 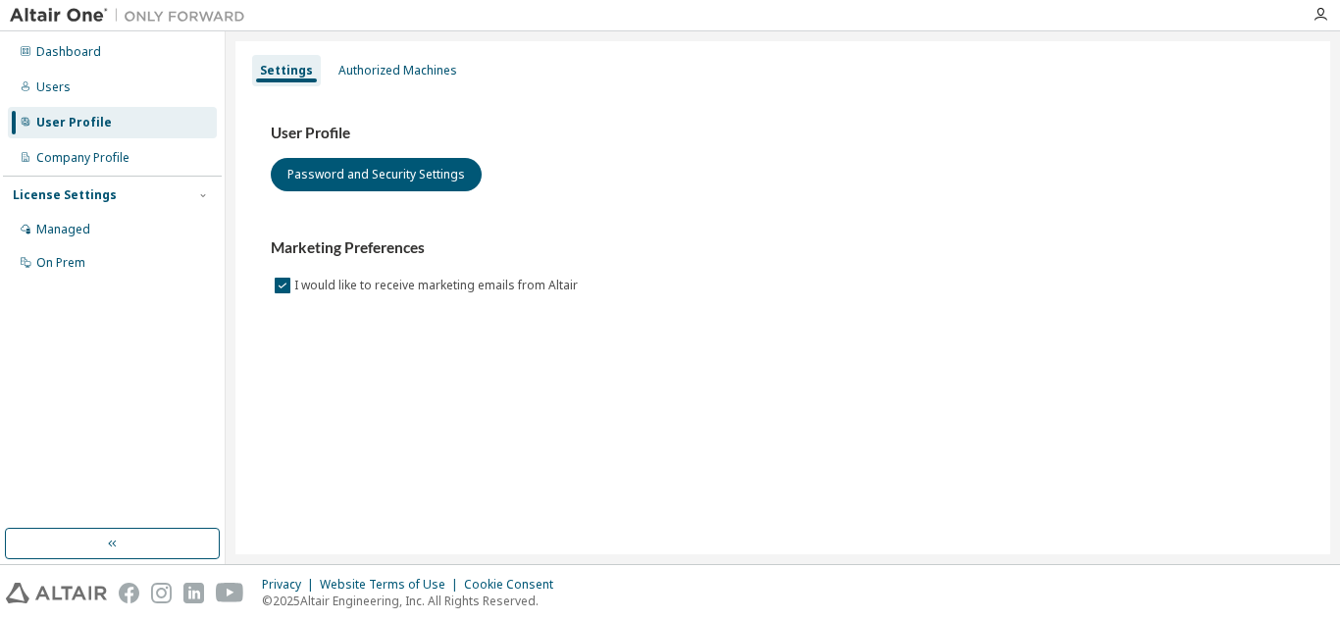 What do you see at coordinates (391, 585) in the screenshot?
I see `div: Website Terms of Use` at bounding box center [391, 585].